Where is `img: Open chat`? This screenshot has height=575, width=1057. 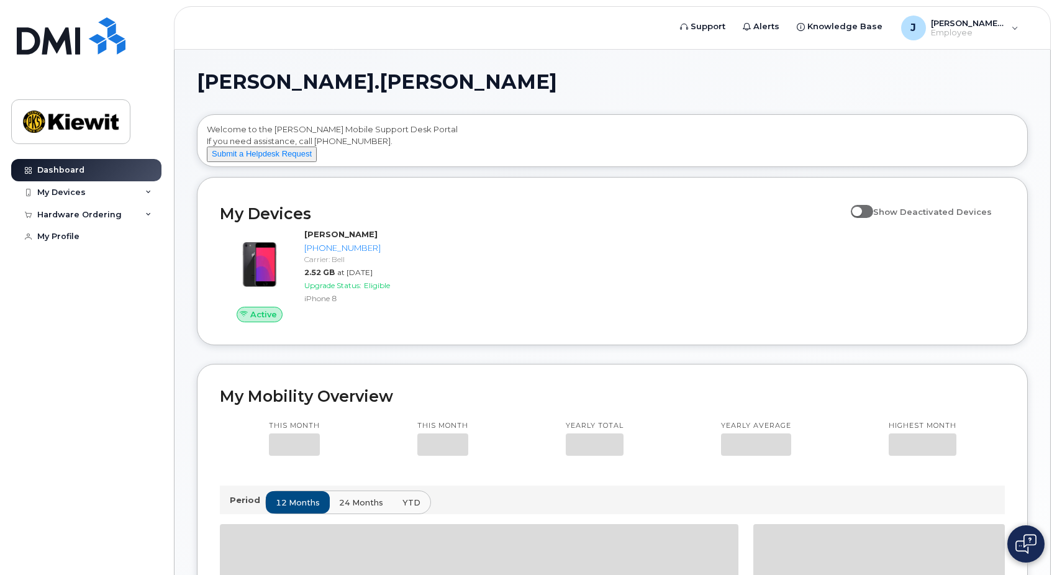 img: Open chat is located at coordinates (1025, 544).